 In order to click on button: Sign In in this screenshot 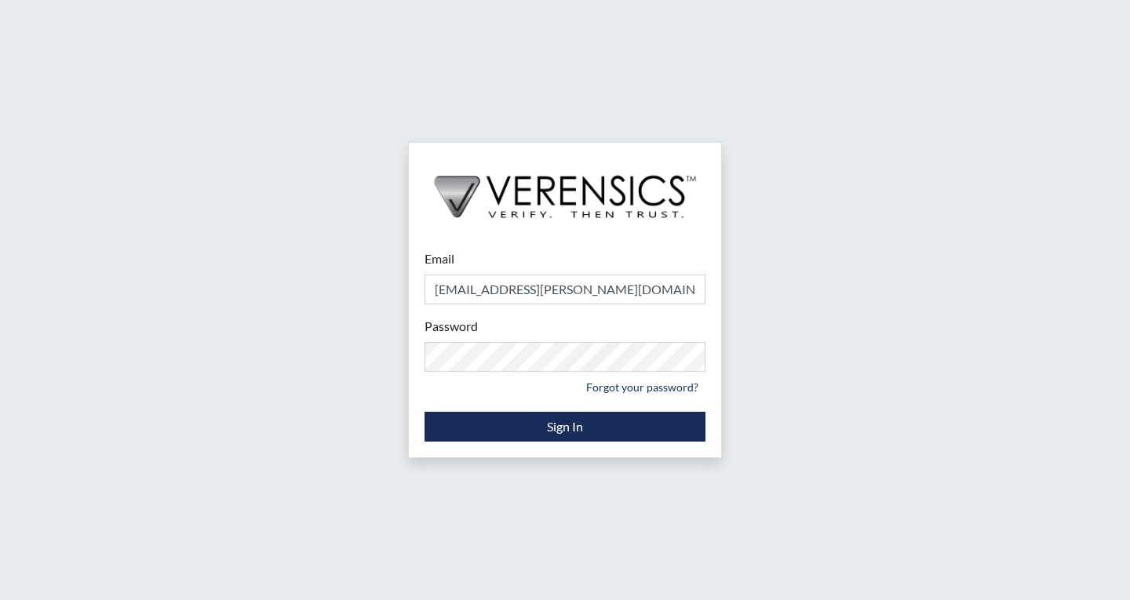, I will do `click(565, 427)`.